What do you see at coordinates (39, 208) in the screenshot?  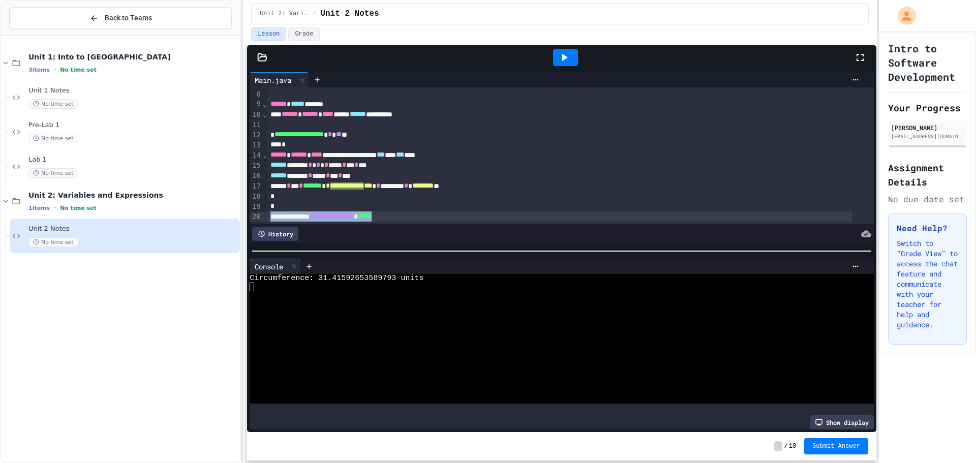 I see `span: 1 items` at bounding box center [39, 208].